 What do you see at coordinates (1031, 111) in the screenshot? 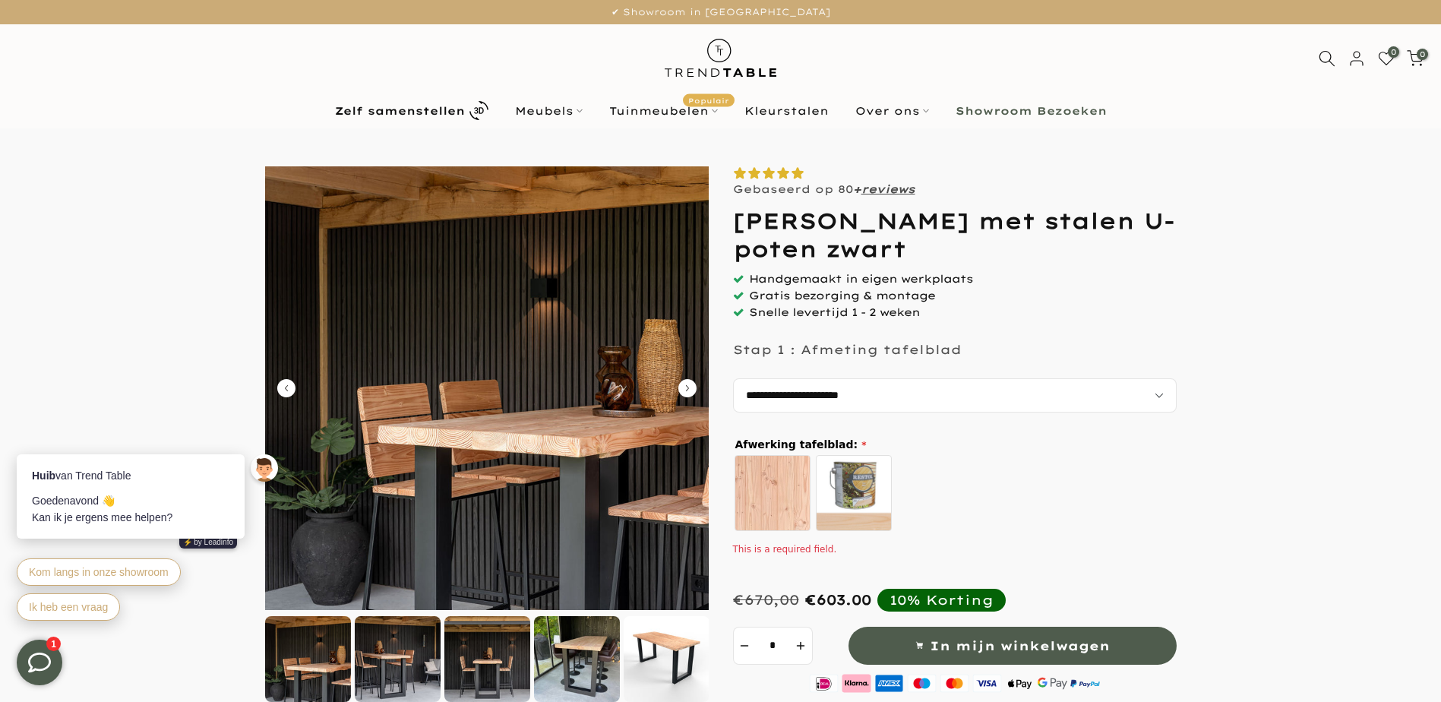
I see `a: Showroom Bezoeken` at bounding box center [1031, 111].